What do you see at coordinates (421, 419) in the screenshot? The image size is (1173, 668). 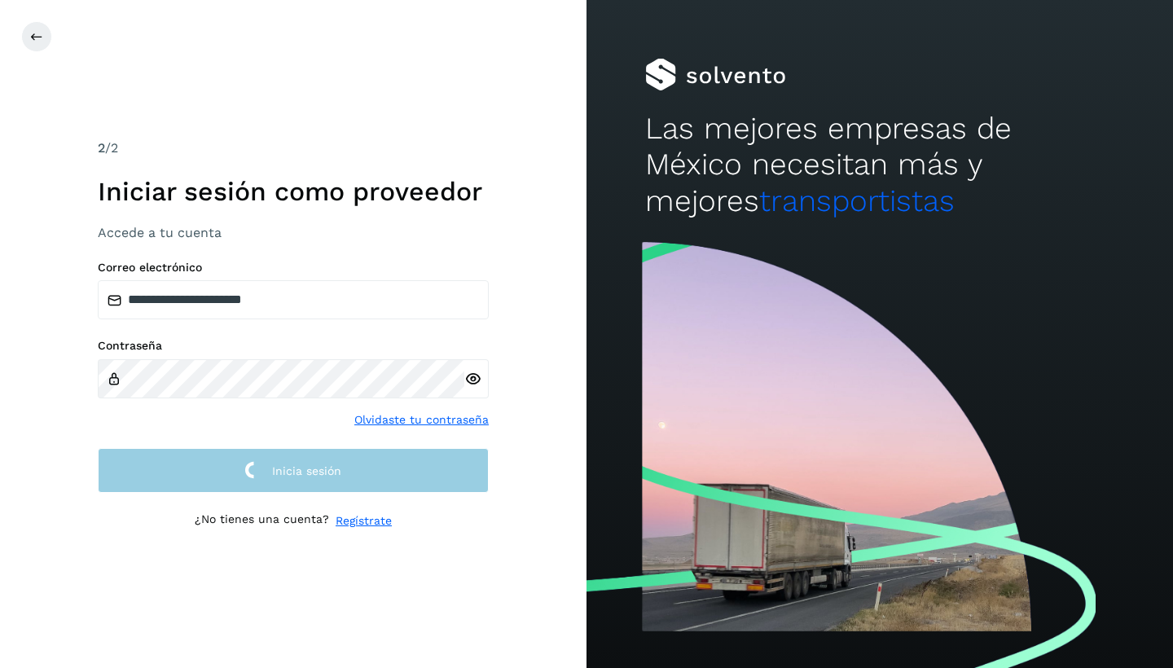 I see `a: Olvidaste tu contraseña` at bounding box center [421, 419].